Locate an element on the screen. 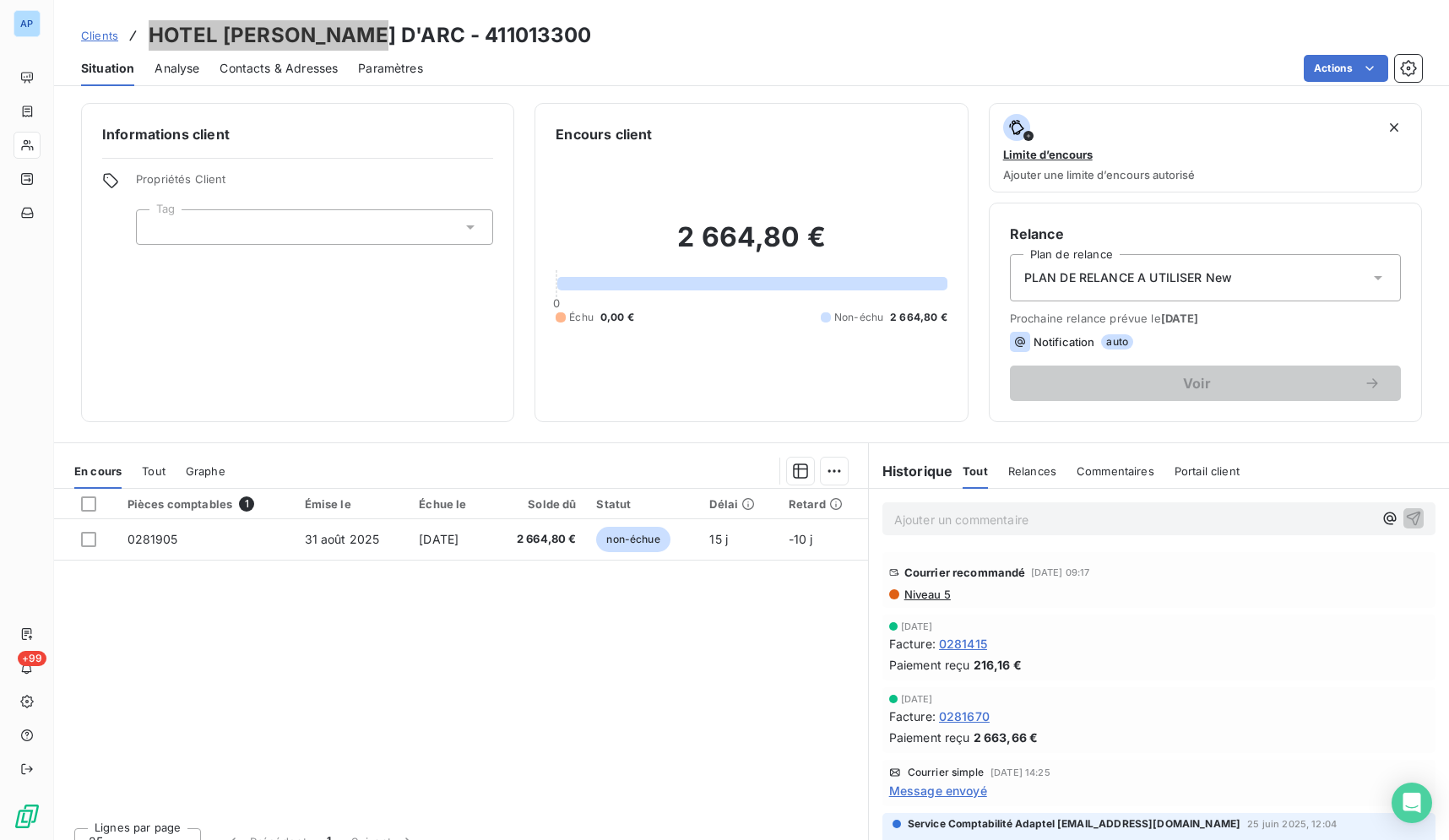 The image size is (1449, 840). span: 2 663,66 € is located at coordinates (1006, 737).